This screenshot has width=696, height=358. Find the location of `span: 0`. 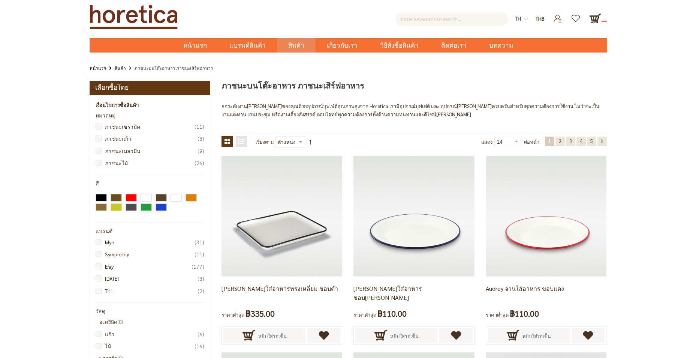

span: 0 is located at coordinates (120, 321).